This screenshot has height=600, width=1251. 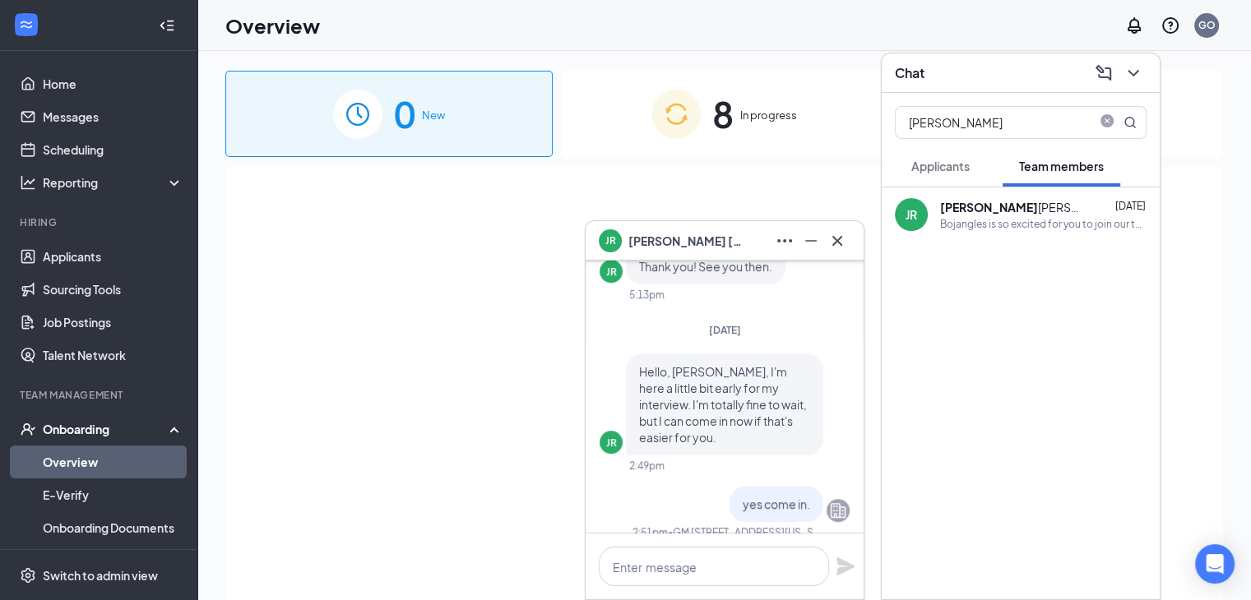 I want to click on svg: Minimize, so click(x=811, y=241).